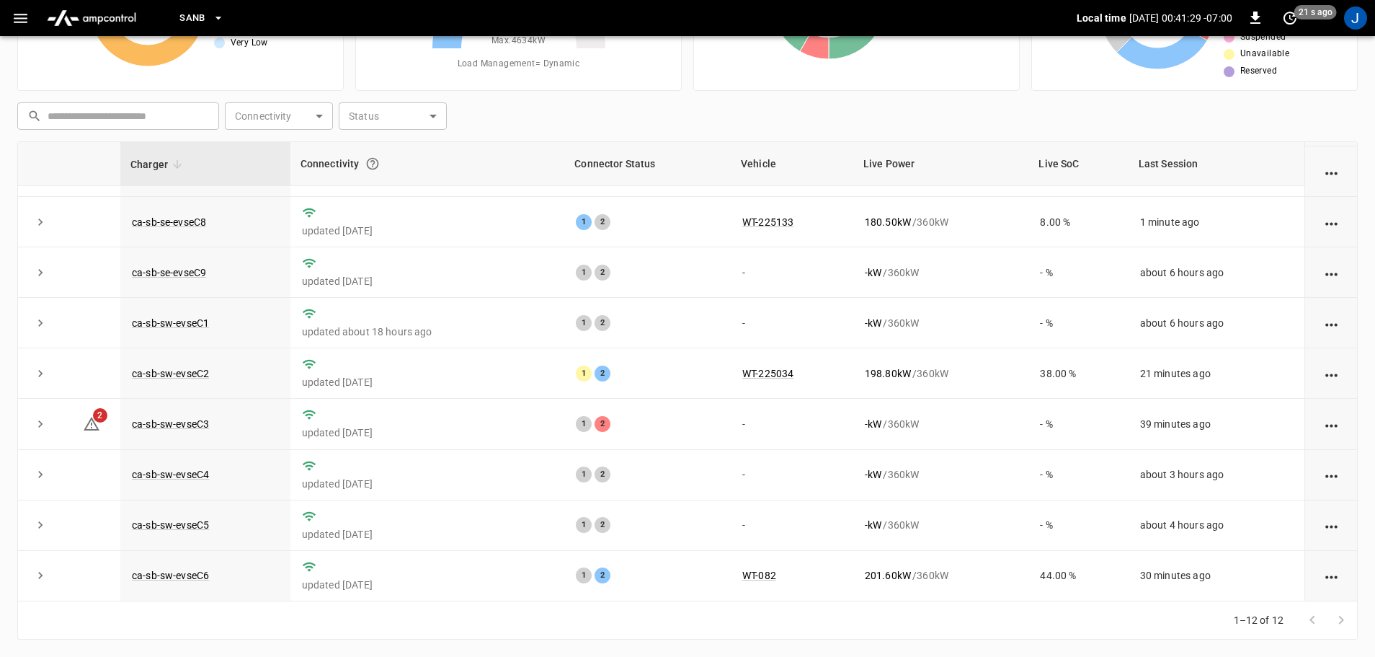 The width and height of the screenshot is (1375, 657). I want to click on p: Local time, so click(1101, 18).